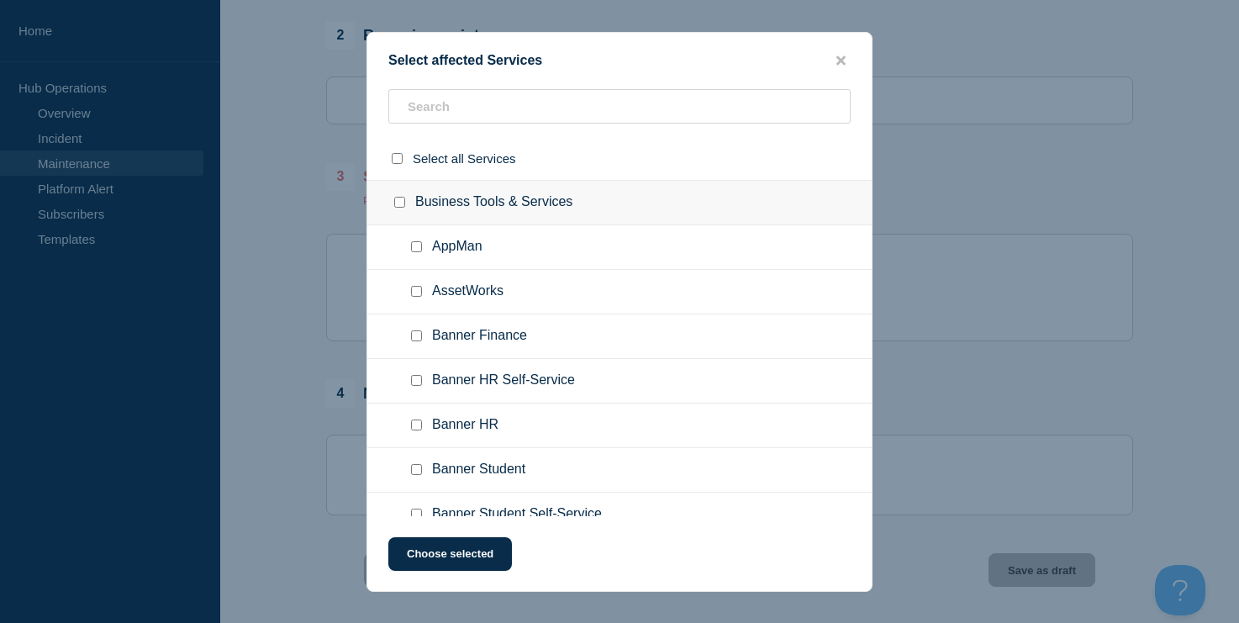  Describe the element at coordinates (416, 335) in the screenshot. I see `input: Banner Finance checkbox` at that location.